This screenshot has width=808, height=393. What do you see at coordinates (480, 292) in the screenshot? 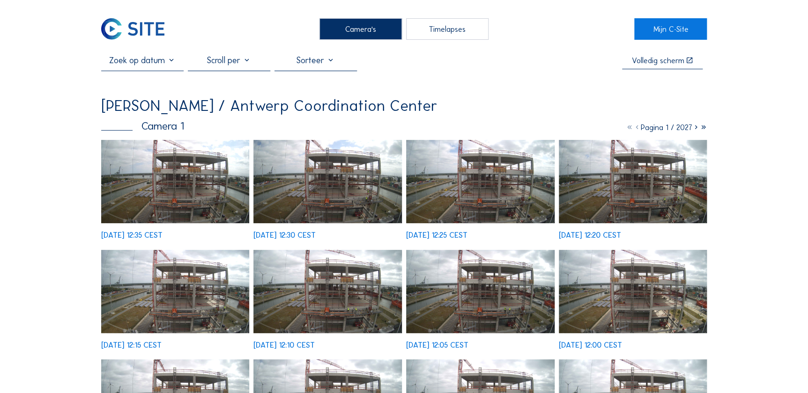
I see `img: image_52679967` at bounding box center [480, 292].